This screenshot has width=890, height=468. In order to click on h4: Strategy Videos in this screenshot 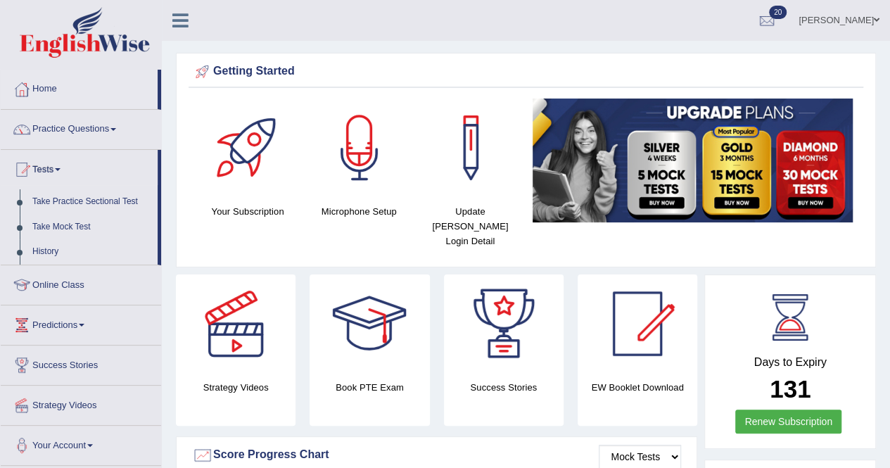, I will do `click(236, 387)`.